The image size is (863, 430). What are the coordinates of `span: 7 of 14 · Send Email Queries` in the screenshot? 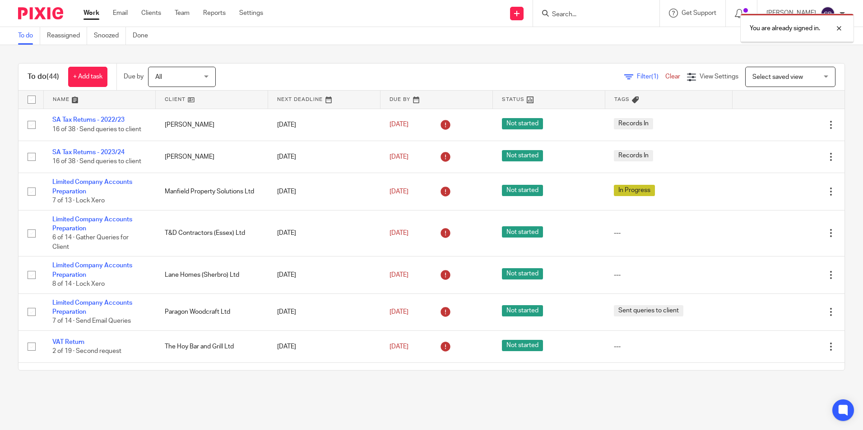 It's located at (92, 321).